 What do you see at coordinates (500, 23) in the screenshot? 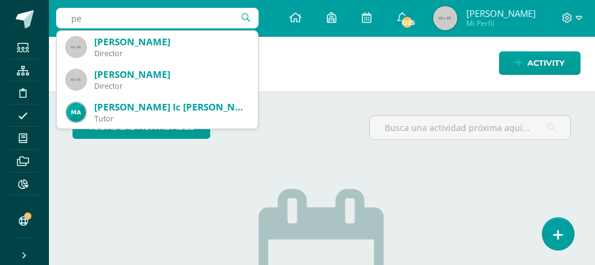
I see `span: Mi Perfil` at bounding box center [500, 23].